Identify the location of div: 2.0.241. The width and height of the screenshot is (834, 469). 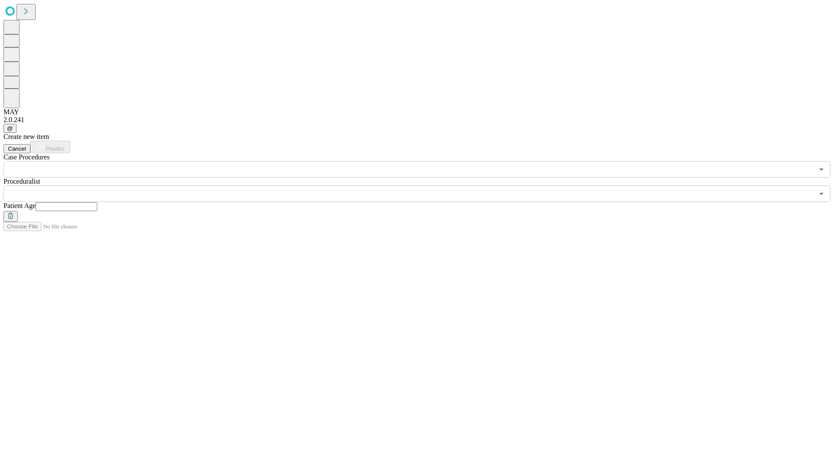
(417, 120).